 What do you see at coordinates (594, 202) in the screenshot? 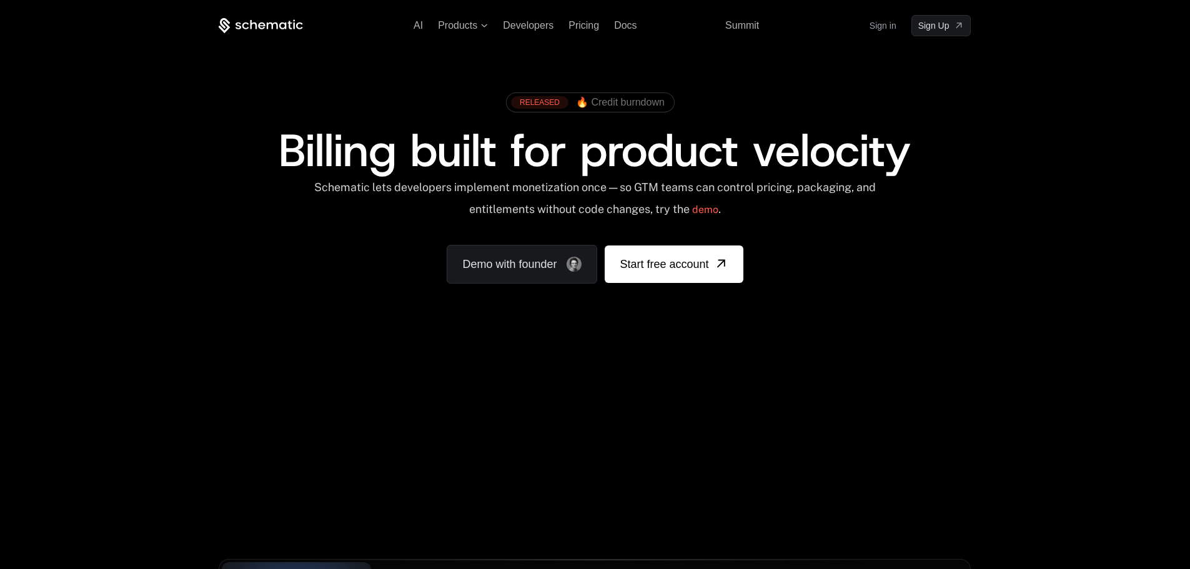
I see `div: Schematic lets developers implement monetization once — so GTM teams can control pricing, packagi...` at bounding box center [594, 202].